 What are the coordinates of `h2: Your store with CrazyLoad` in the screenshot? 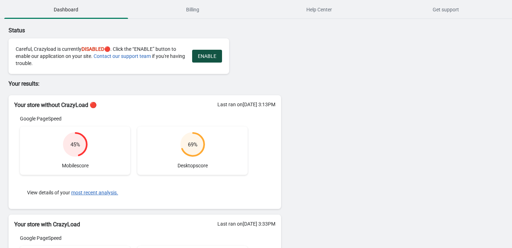 It's located at (145, 225).